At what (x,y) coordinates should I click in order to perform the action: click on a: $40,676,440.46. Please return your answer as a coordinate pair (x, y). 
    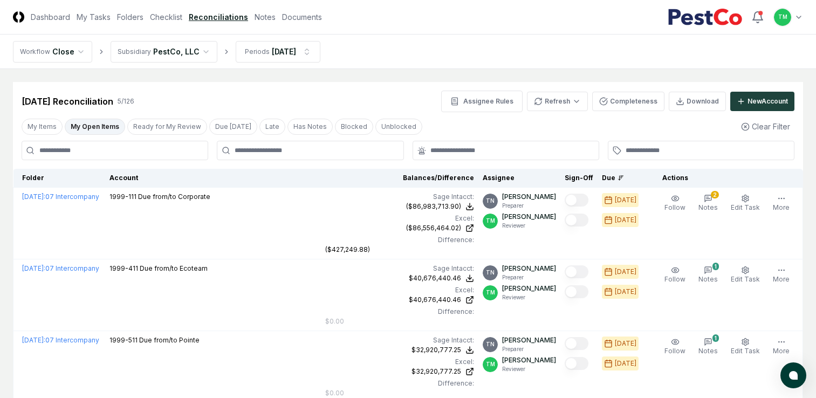
    Looking at the image, I should click on (400, 300).